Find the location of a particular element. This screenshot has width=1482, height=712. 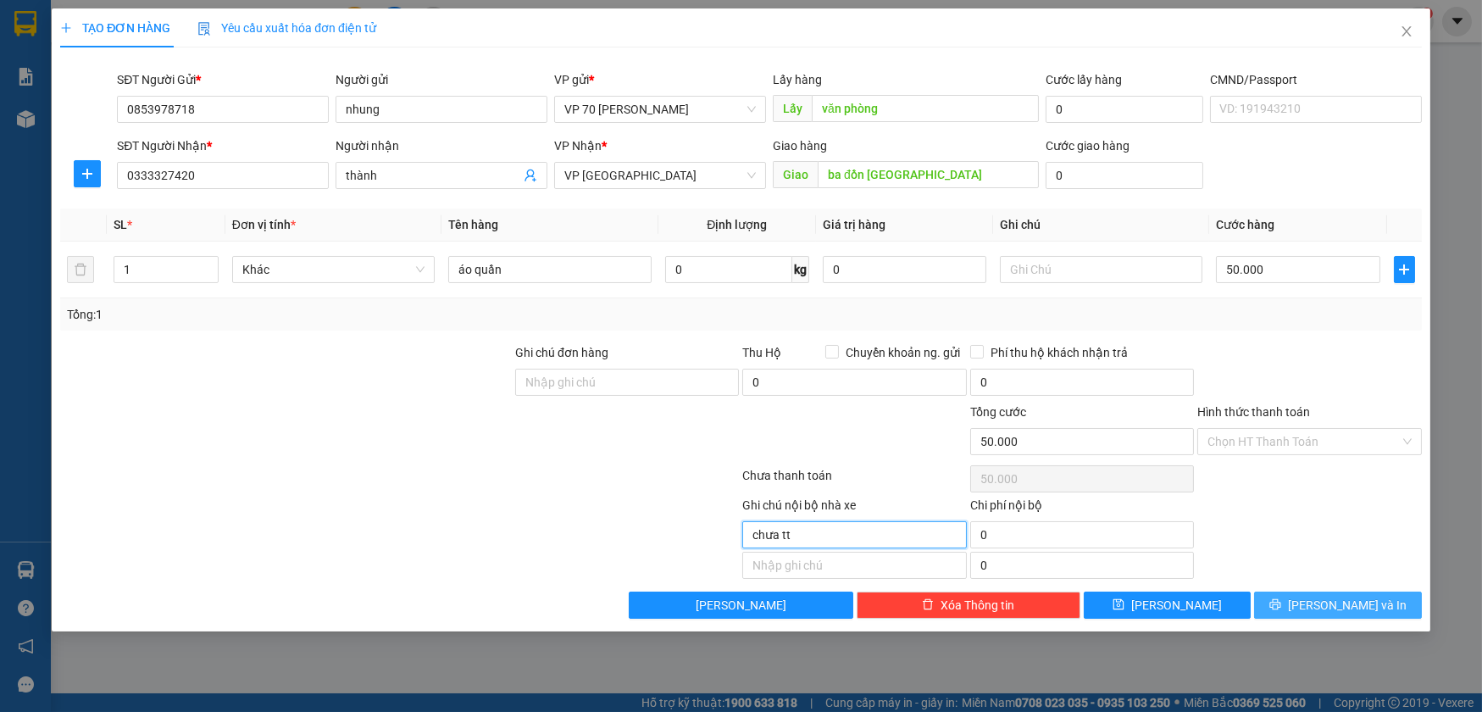

div: VP gửi is located at coordinates (660, 80).